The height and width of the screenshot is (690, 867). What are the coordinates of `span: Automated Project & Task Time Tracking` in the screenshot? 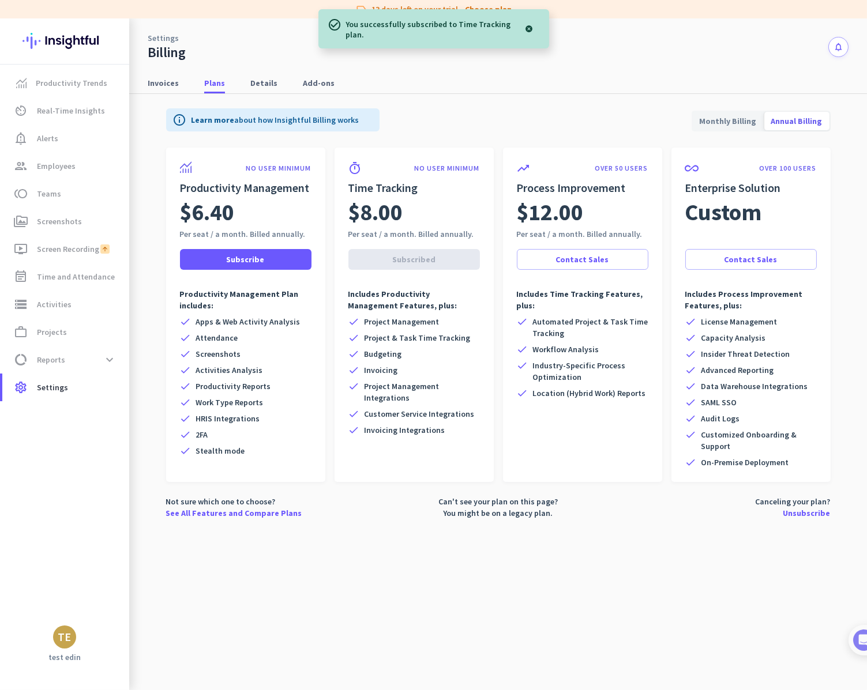 It's located at (591, 328).